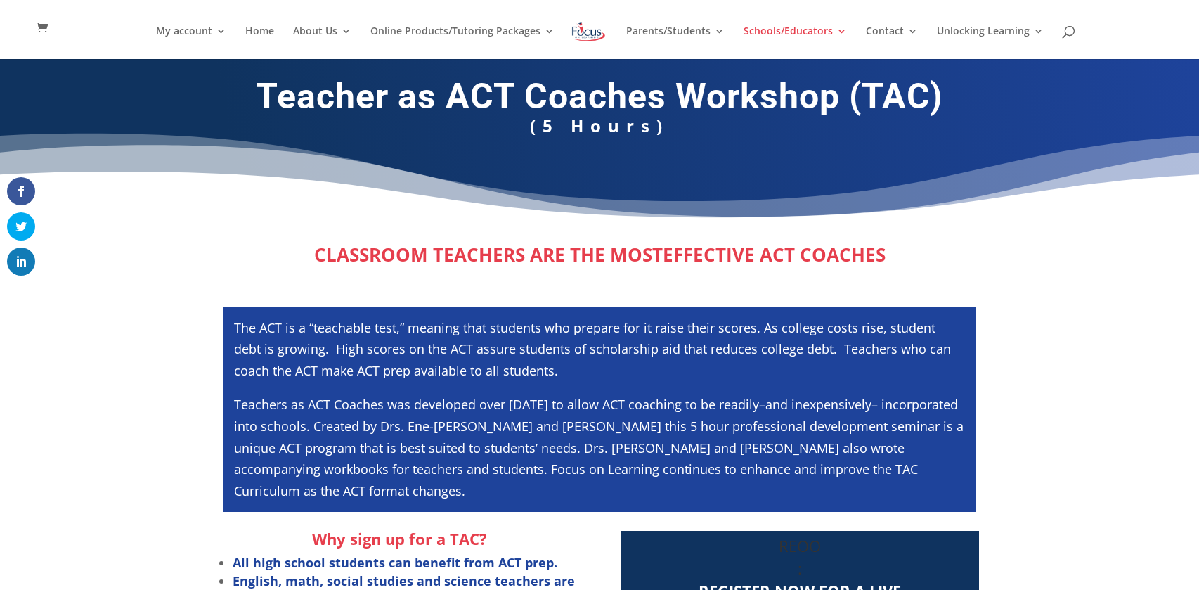 This screenshot has height=590, width=1199. Describe the element at coordinates (795, 42) in the screenshot. I see `a: Schools/Educators` at that location.